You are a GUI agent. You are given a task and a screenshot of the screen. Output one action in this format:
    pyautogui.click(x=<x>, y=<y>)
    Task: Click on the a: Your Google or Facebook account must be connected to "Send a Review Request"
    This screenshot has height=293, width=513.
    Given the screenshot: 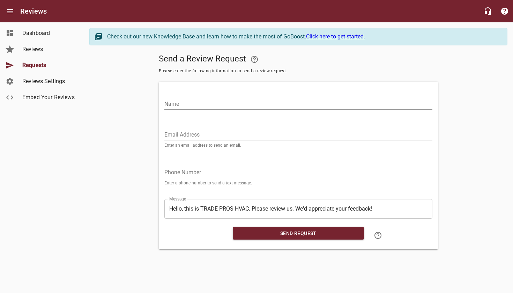 What is the action you would take?
    pyautogui.click(x=255, y=59)
    